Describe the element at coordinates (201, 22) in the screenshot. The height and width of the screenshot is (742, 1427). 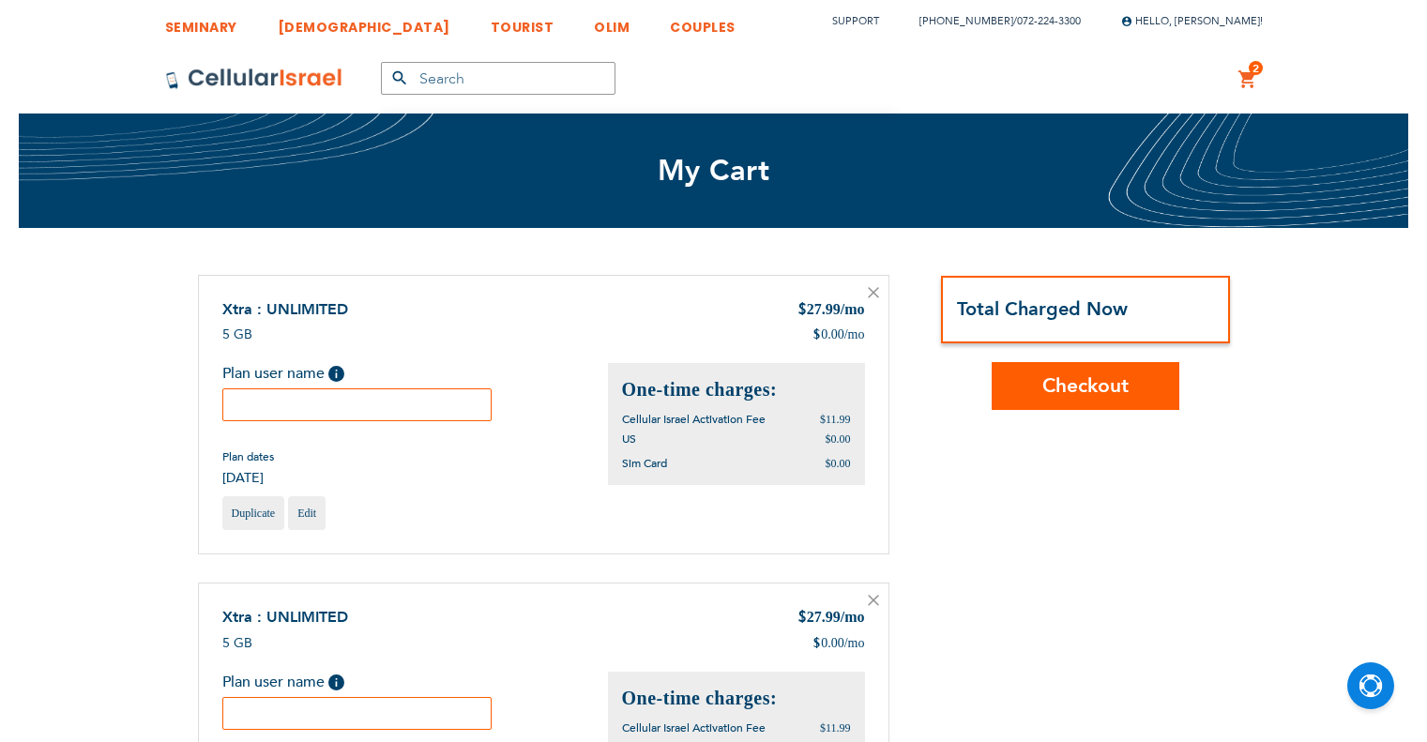
I see `a: SEMINARY` at that location.